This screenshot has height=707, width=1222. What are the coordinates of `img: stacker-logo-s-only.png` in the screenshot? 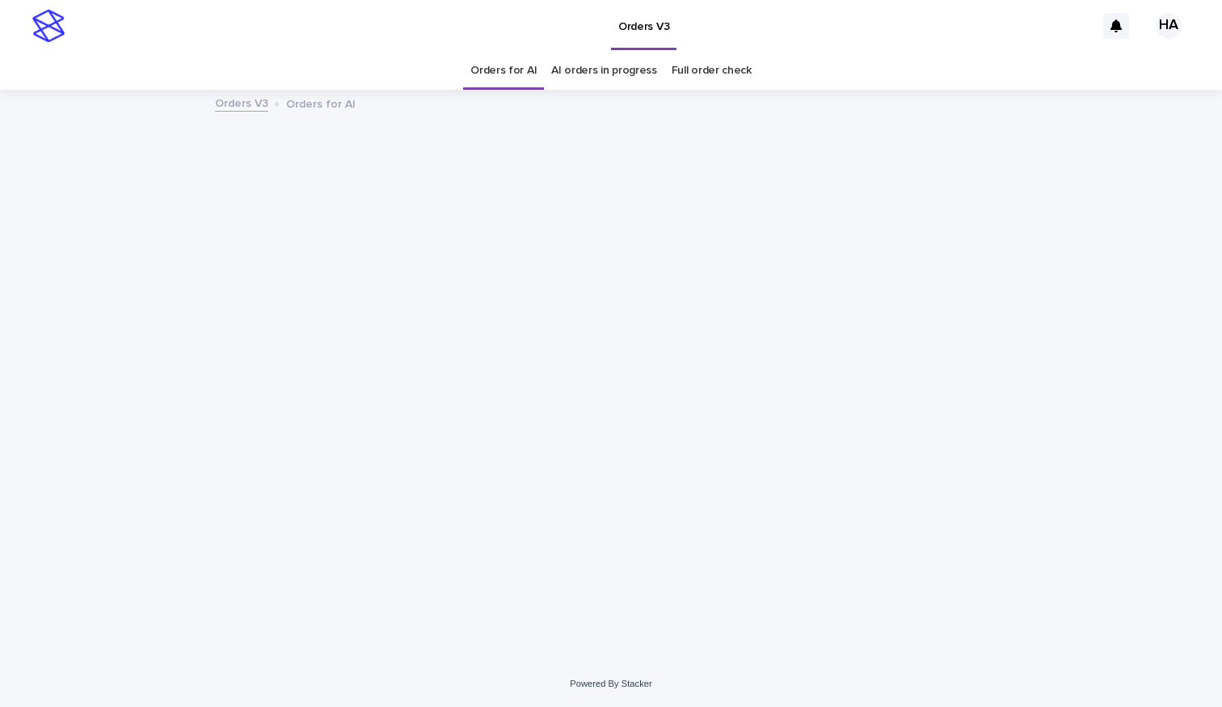 It's located at (49, 26).